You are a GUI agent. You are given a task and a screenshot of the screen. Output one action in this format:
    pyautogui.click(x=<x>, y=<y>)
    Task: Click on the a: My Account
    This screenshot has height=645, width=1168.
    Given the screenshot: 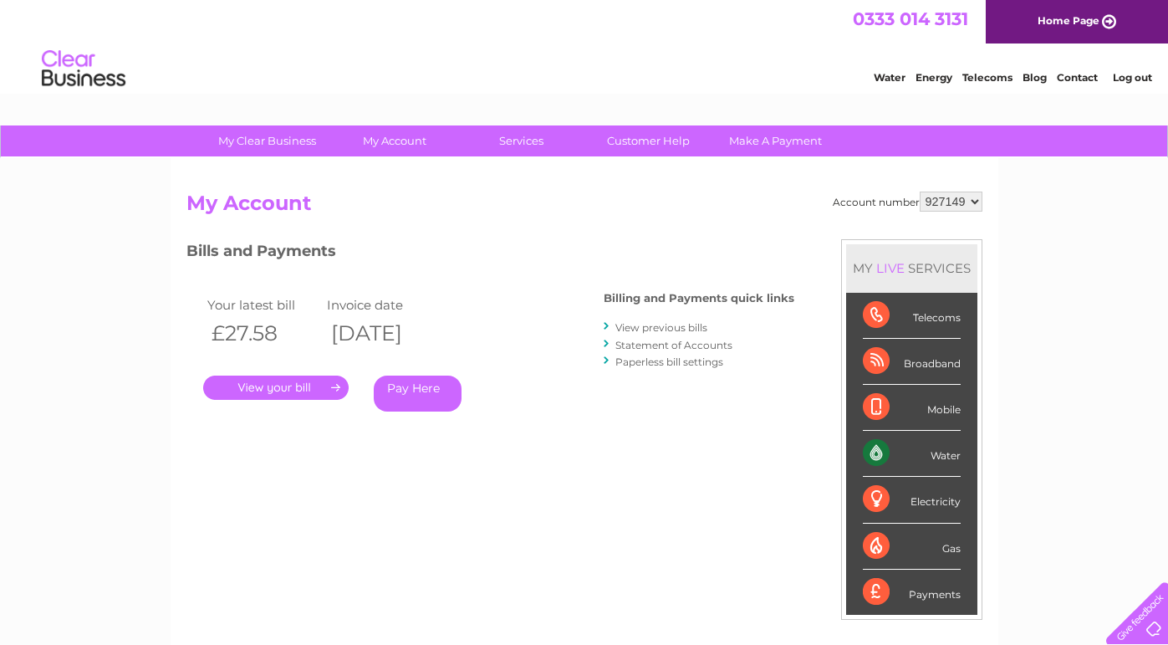 What is the action you would take?
    pyautogui.click(x=394, y=140)
    